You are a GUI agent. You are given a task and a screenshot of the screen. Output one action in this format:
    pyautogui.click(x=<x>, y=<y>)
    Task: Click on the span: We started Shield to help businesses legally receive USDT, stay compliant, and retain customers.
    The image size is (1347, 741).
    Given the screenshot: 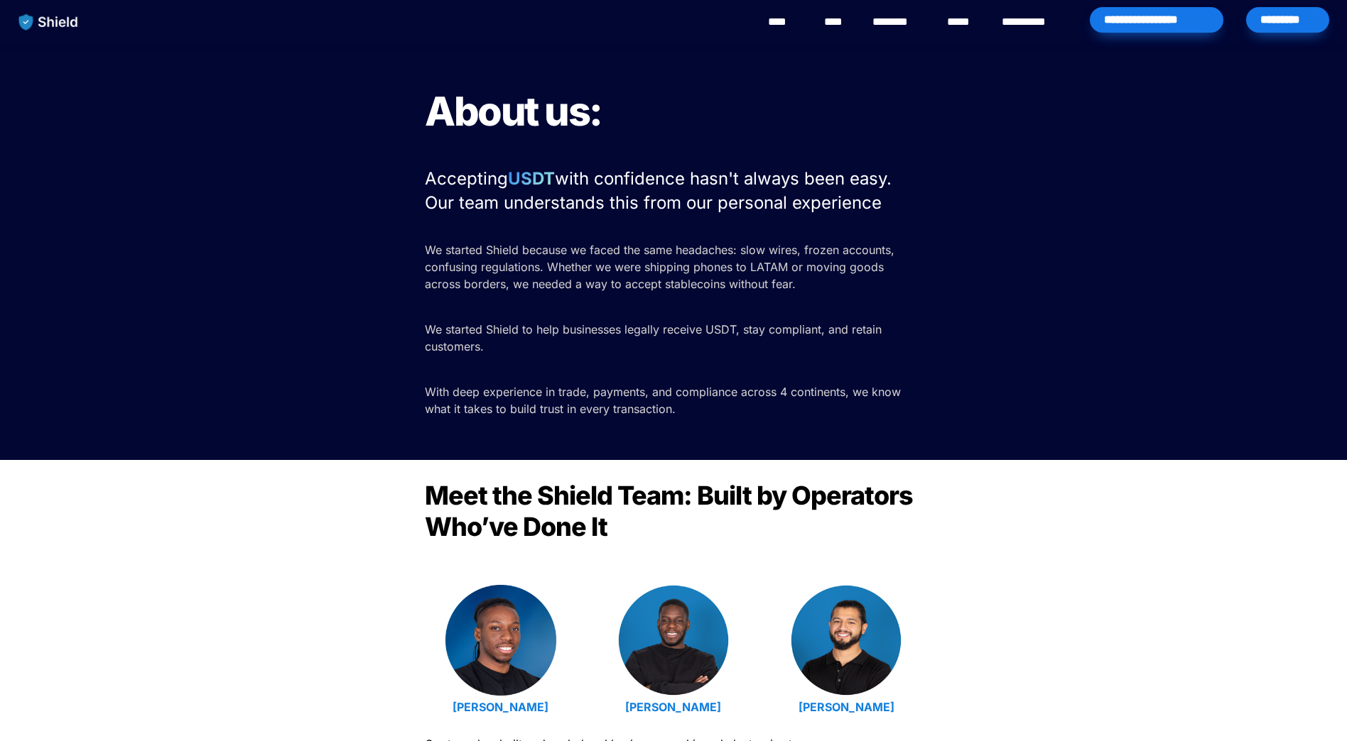 What is the action you would take?
    pyautogui.click(x=655, y=338)
    